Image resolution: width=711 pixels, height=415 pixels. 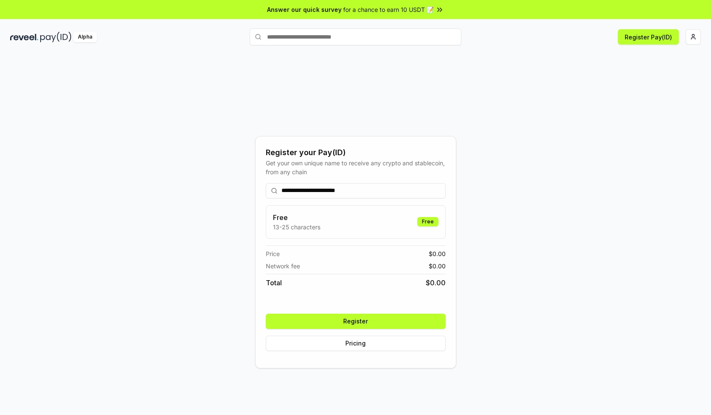 I want to click on img: pay_id, so click(x=56, y=37).